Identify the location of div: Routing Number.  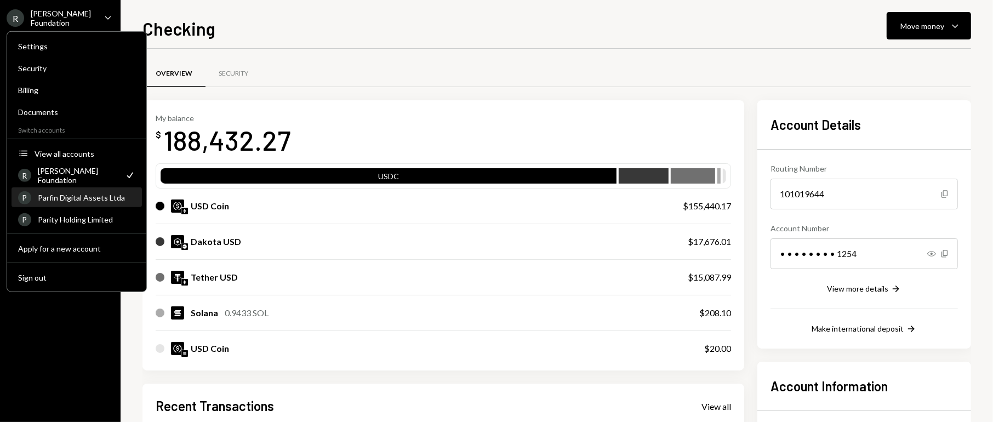
(864, 168).